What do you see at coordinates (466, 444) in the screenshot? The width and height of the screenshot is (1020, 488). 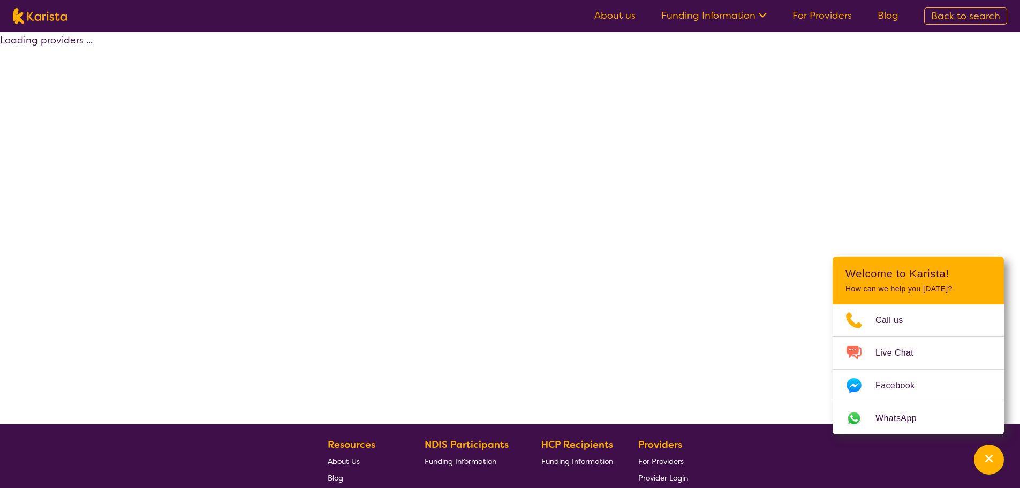 I see `b: NDIS Participants` at bounding box center [466, 444].